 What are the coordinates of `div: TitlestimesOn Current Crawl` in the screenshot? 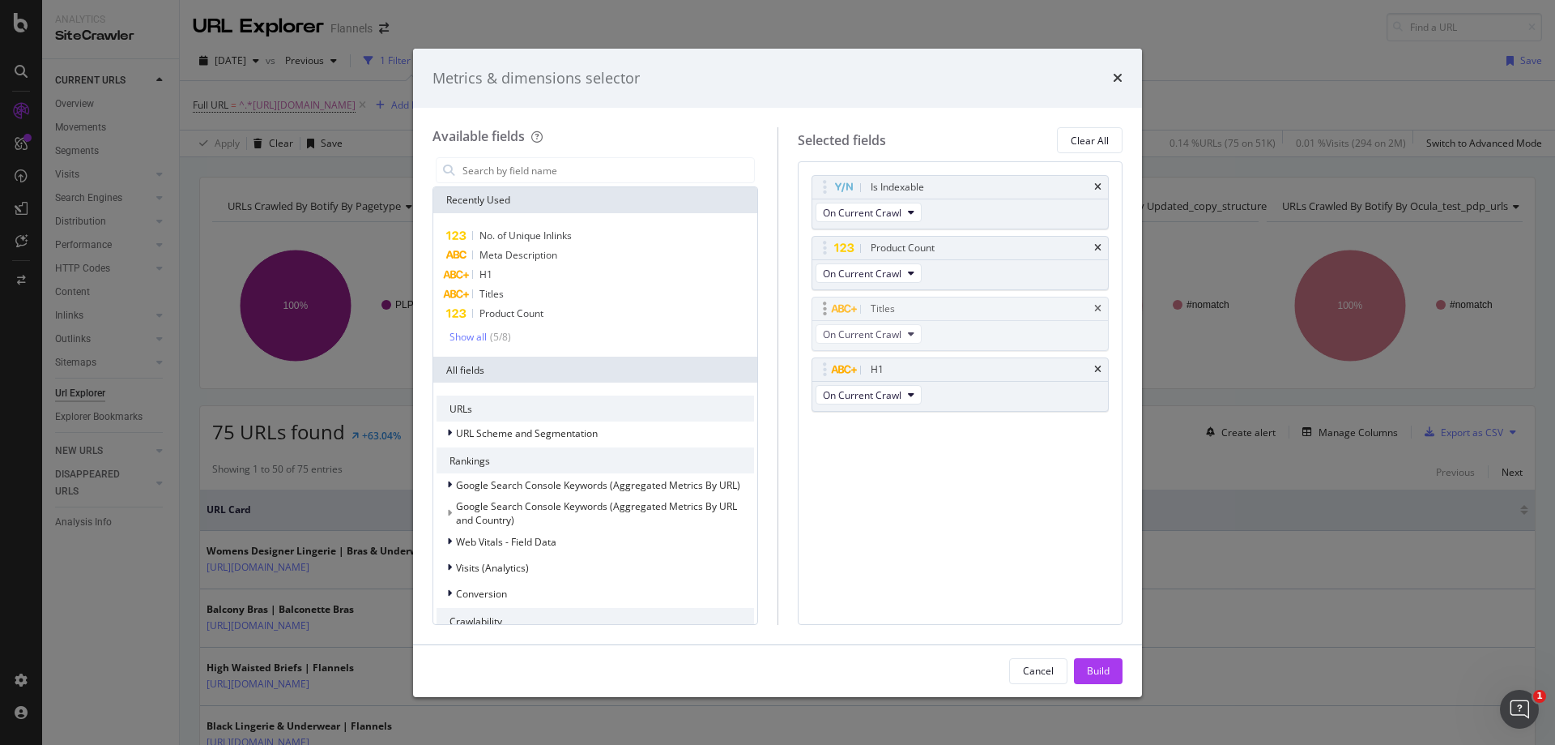 It's located at (961, 323).